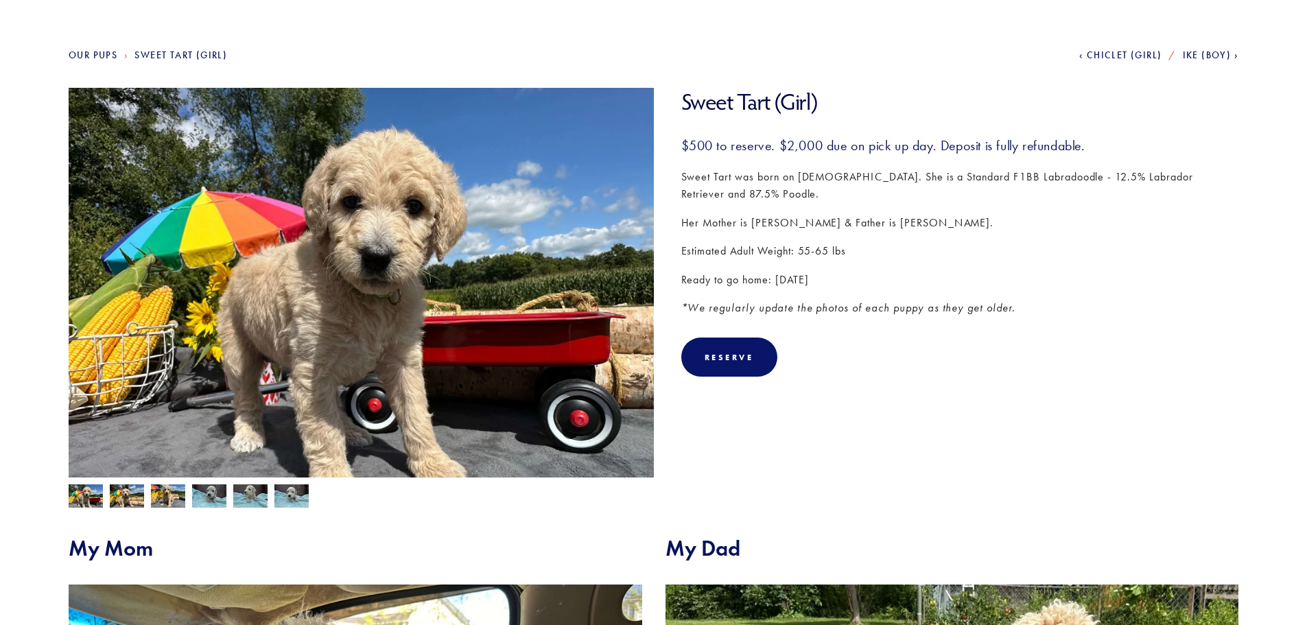 The image size is (1307, 625). Describe the element at coordinates (1207, 55) in the screenshot. I see `span: Ike (Boy)` at that location.